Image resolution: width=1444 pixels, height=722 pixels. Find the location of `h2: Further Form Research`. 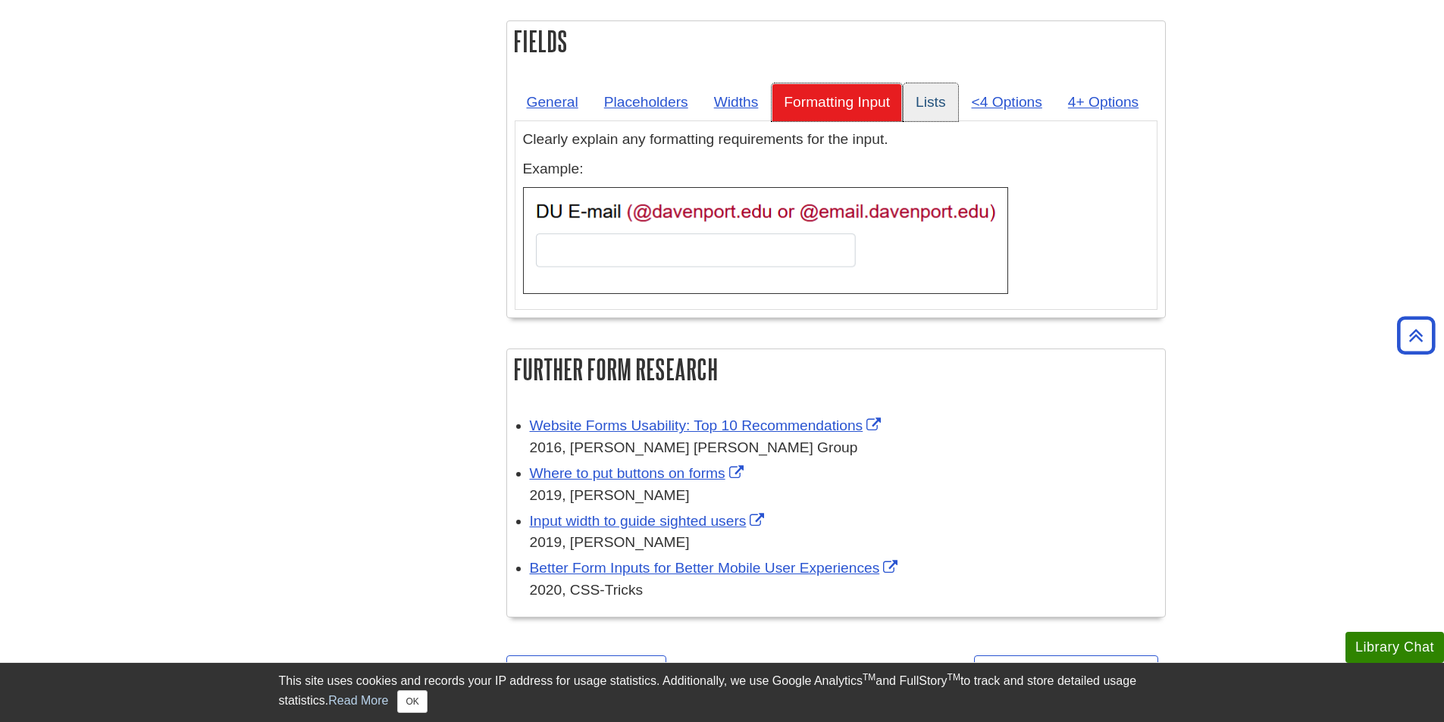

h2: Further Form Research is located at coordinates (836, 369).